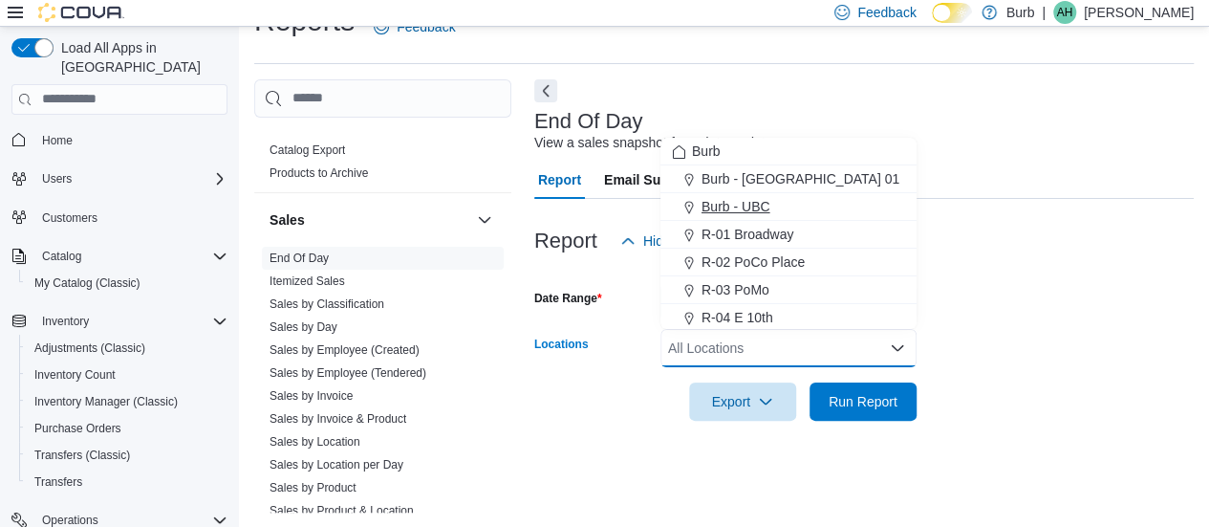 This screenshot has width=1209, height=527. What do you see at coordinates (863, 401) in the screenshot?
I see `span: Run Report` at bounding box center [863, 401].